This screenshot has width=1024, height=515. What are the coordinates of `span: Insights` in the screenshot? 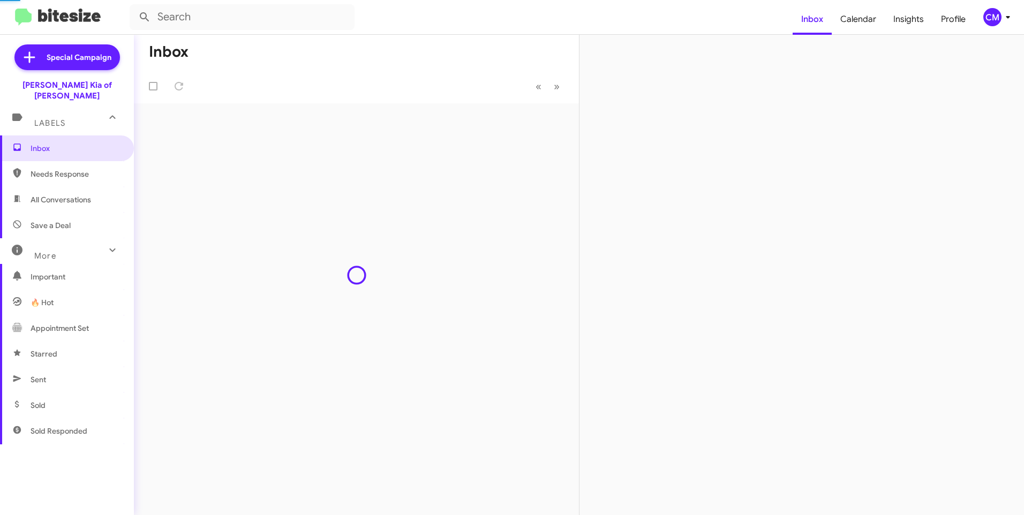 It's located at (909, 19).